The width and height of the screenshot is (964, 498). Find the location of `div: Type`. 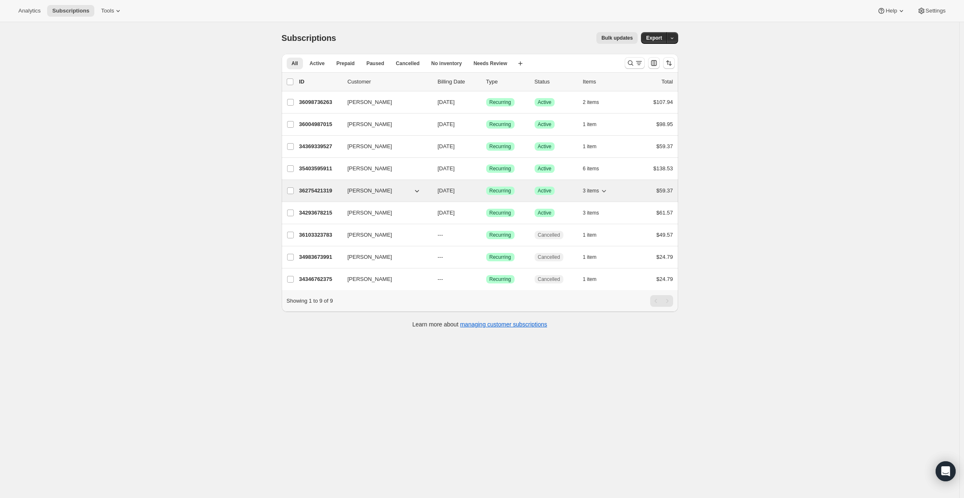

div: Type is located at coordinates (507, 82).